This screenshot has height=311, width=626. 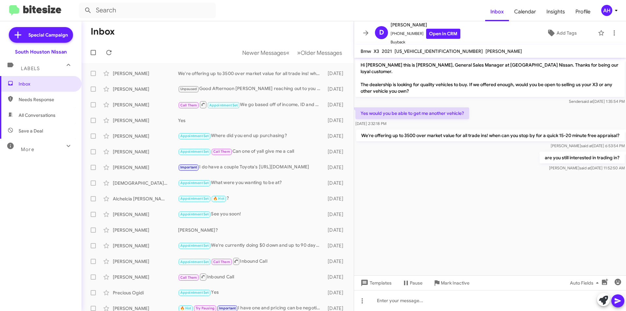 What do you see at coordinates (31, 131) in the screenshot?
I see `span: Save a Deal` at bounding box center [31, 131].